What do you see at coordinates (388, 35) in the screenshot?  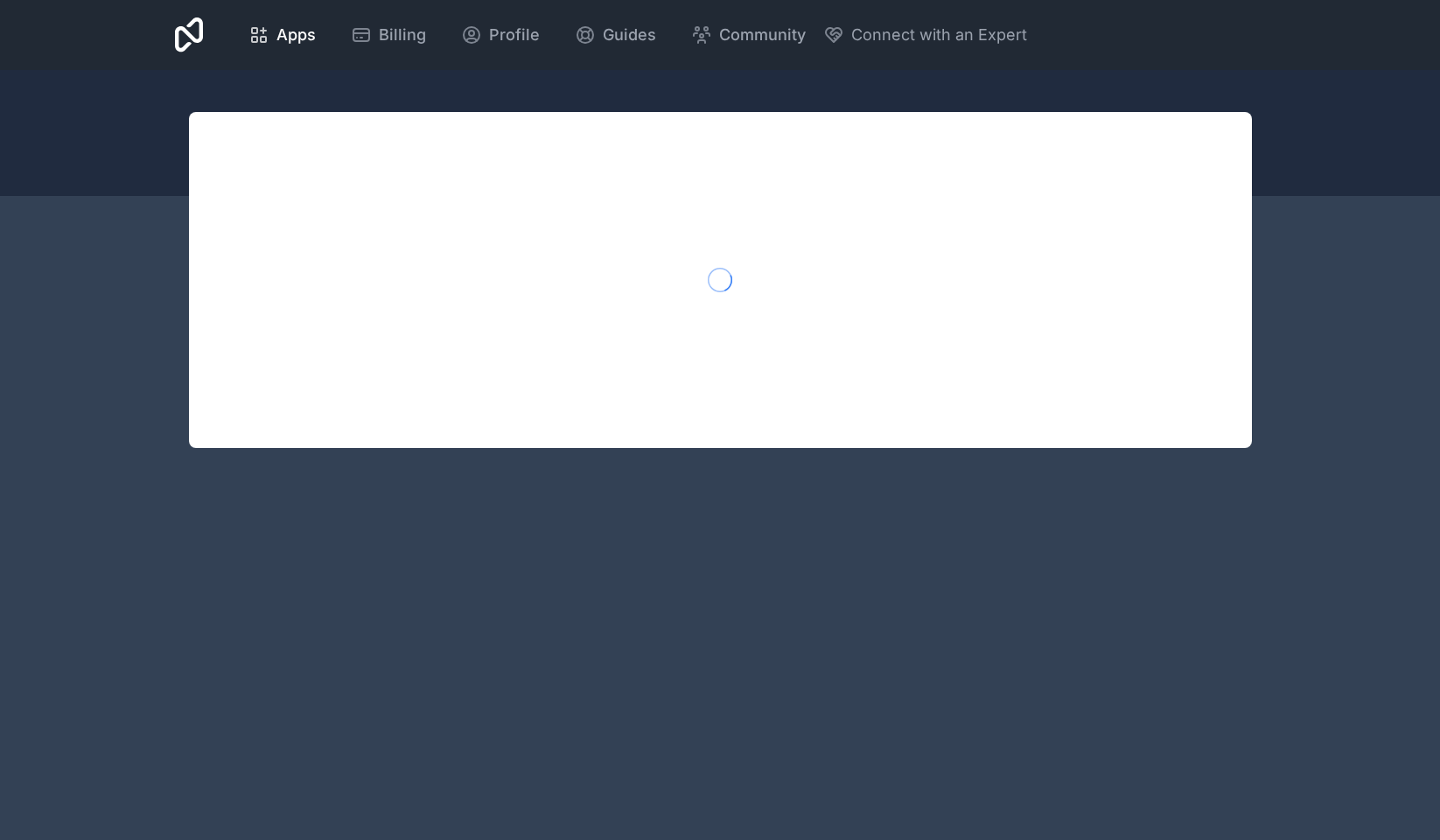 I see `a: Billing` at bounding box center [388, 35].